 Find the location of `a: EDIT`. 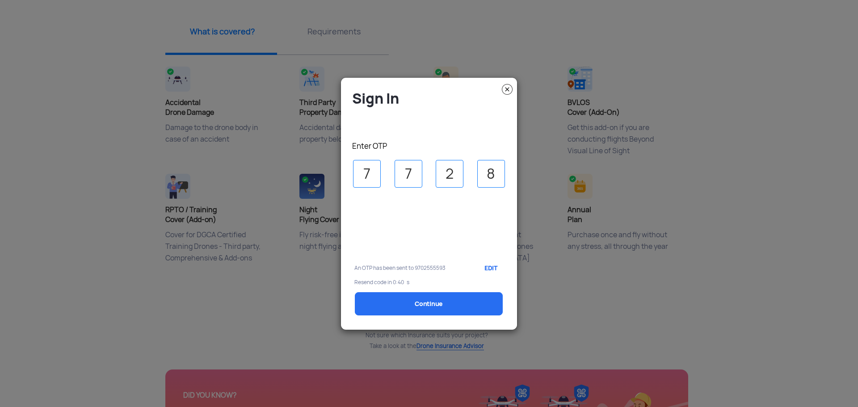

a: EDIT is located at coordinates (489, 268).